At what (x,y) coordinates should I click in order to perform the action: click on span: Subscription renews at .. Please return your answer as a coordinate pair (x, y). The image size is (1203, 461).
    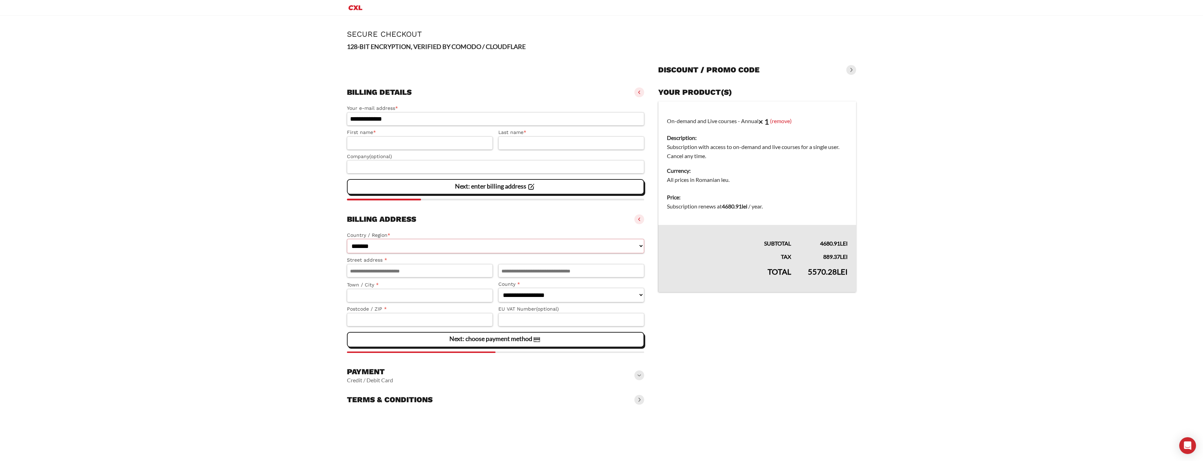
    Looking at the image, I should click on (715, 206).